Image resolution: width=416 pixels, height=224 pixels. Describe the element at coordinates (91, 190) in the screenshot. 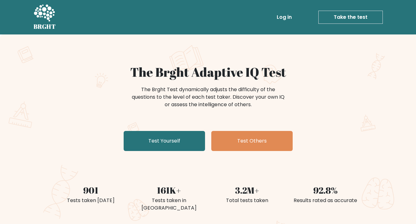

I see `div: 901` at that location.